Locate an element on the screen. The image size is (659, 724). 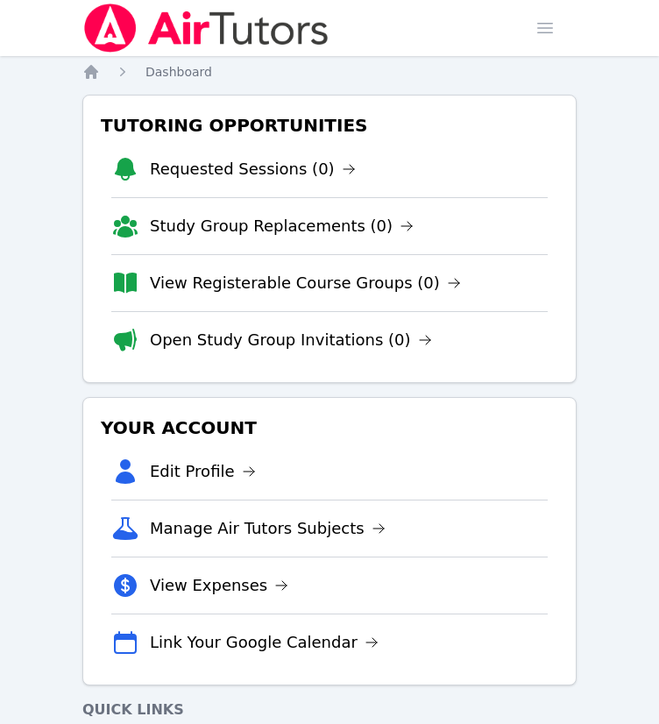
a: Edit Profile is located at coordinates (203, 472).